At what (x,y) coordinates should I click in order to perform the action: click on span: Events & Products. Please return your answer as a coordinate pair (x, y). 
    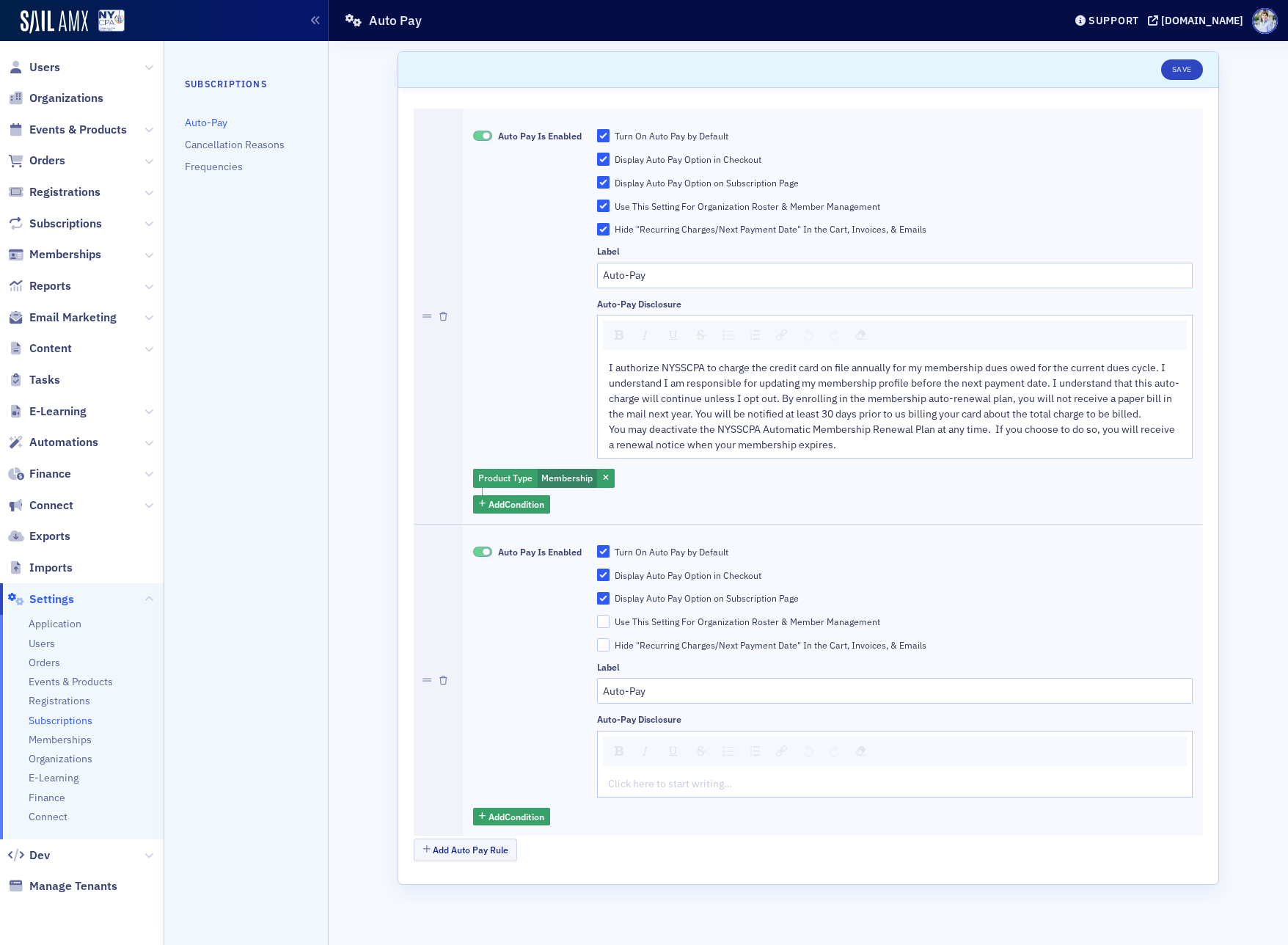
    Looking at the image, I should click on (70, 682).